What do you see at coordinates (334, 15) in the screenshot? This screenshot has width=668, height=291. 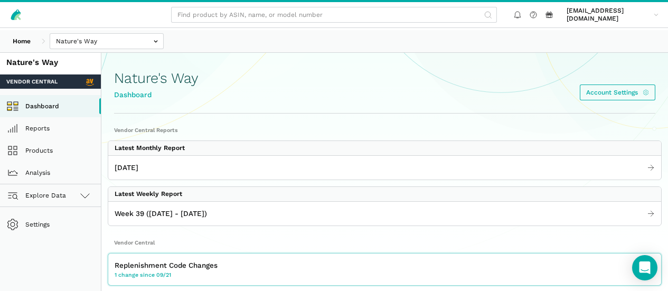 I see `input: Find product by ASIN, name, or model number` at bounding box center [334, 15].